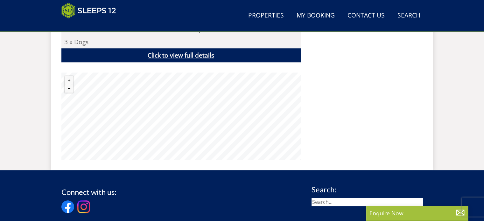 The height and width of the screenshot is (221, 484). Describe the element at coordinates (266, 16) in the screenshot. I see `a: Properties` at that location.